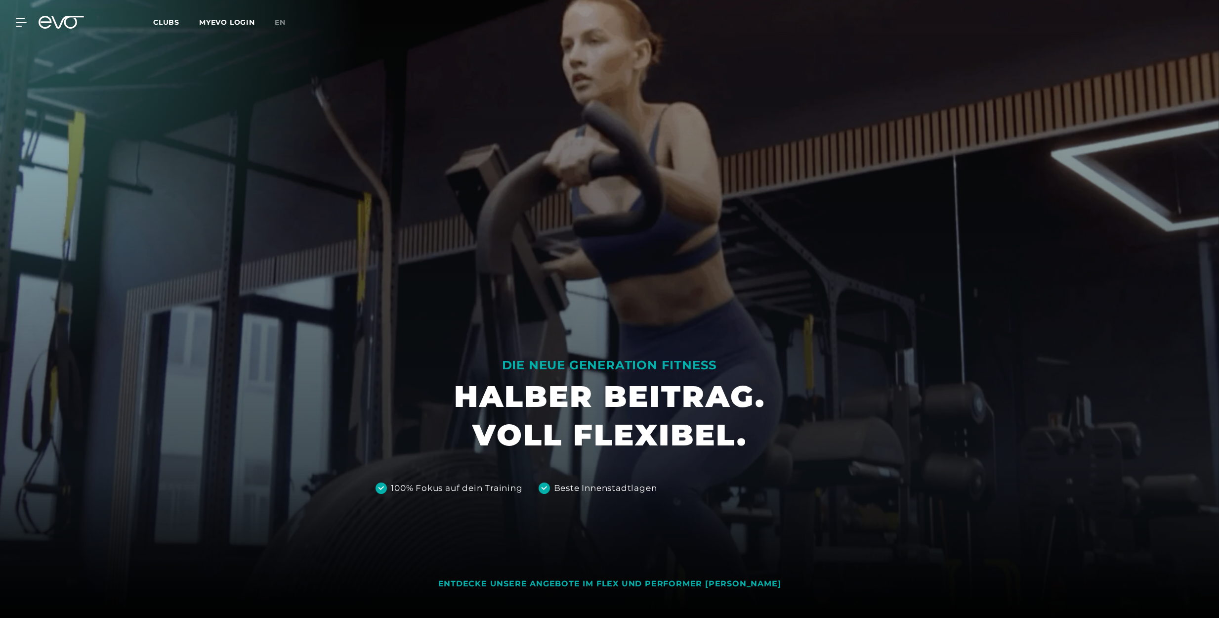  Describe the element at coordinates (166, 22) in the screenshot. I see `span: Clubs` at that location.